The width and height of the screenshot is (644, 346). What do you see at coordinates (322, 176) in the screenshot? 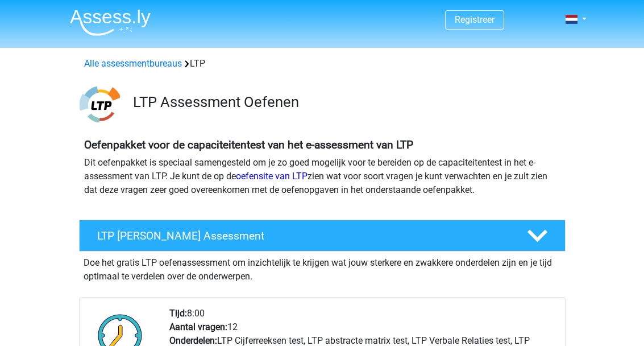
I see `p: Dit oefenpakket is speciaal samengesteld om je zo goed mogelijk voor te bereiden op de capaciteit...` at bounding box center [322, 176].